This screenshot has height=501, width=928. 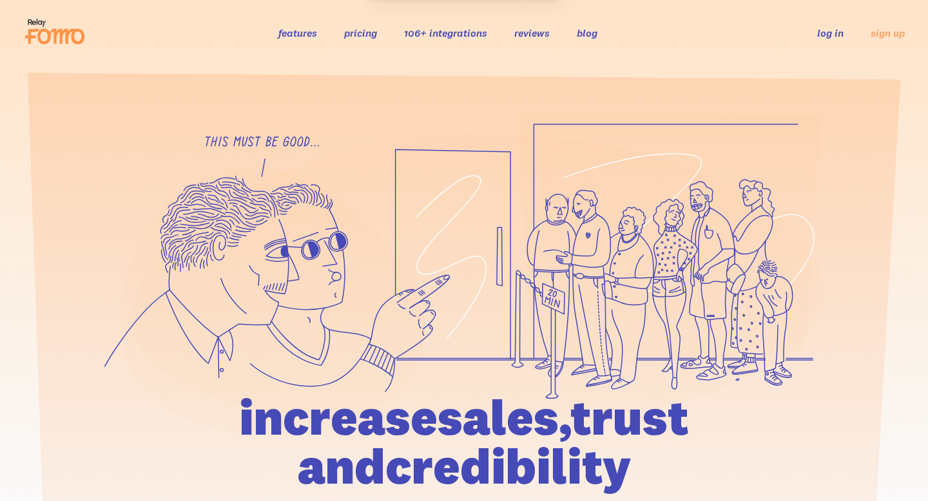 What do you see at coordinates (587, 33) in the screenshot?
I see `a: blog` at bounding box center [587, 33].